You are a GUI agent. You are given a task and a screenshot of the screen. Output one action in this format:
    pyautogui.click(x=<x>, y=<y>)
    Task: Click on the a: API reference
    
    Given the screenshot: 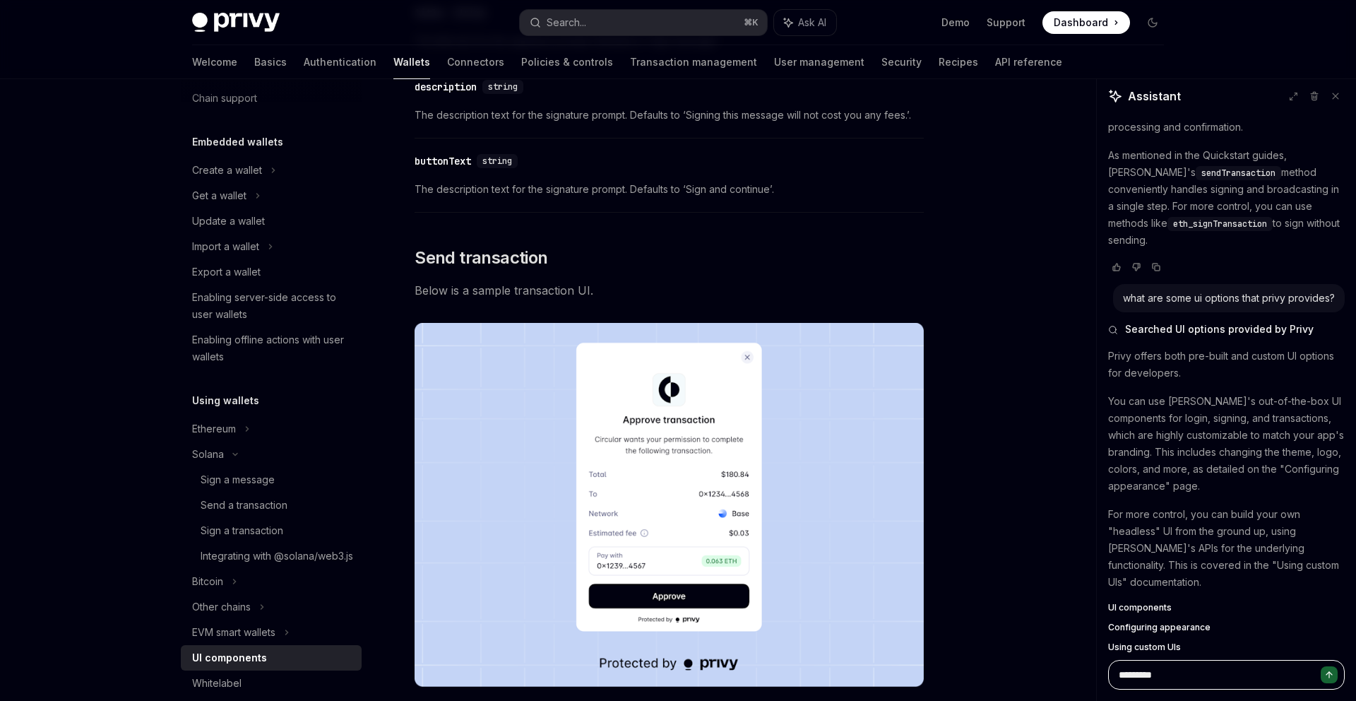 What is the action you would take?
    pyautogui.click(x=1028, y=62)
    